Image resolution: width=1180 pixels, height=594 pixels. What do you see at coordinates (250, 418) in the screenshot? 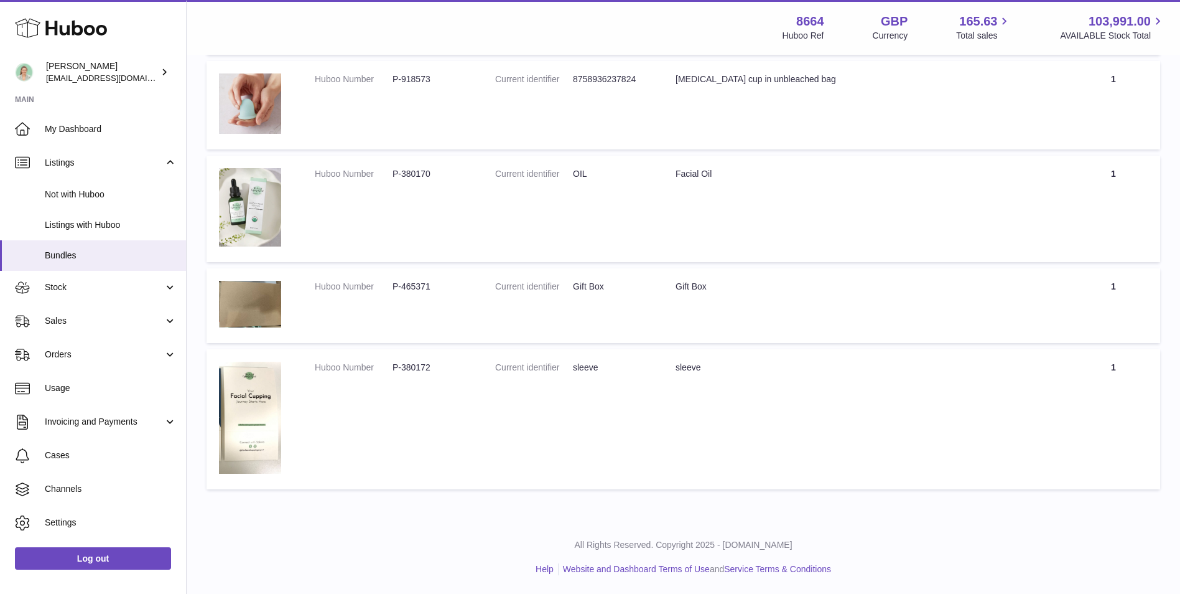
I see `img: sleeve` at bounding box center [250, 418].